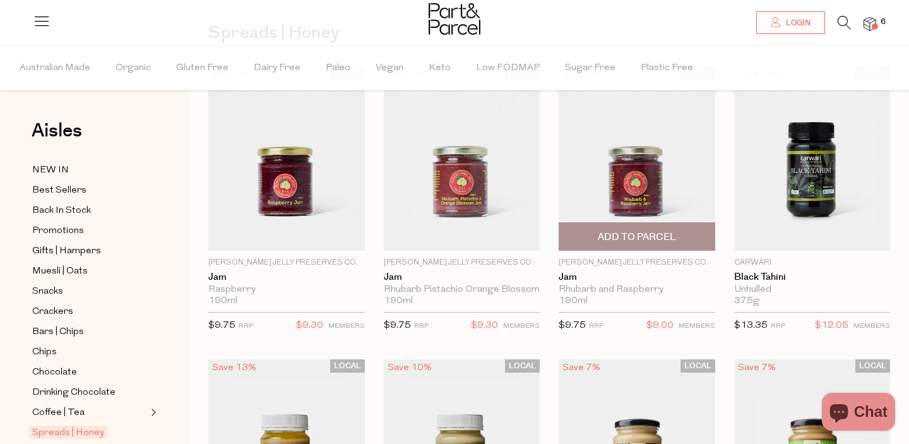 The width and height of the screenshot is (909, 444). Describe the element at coordinates (870, 23) in the screenshot. I see `a: 6` at that location.